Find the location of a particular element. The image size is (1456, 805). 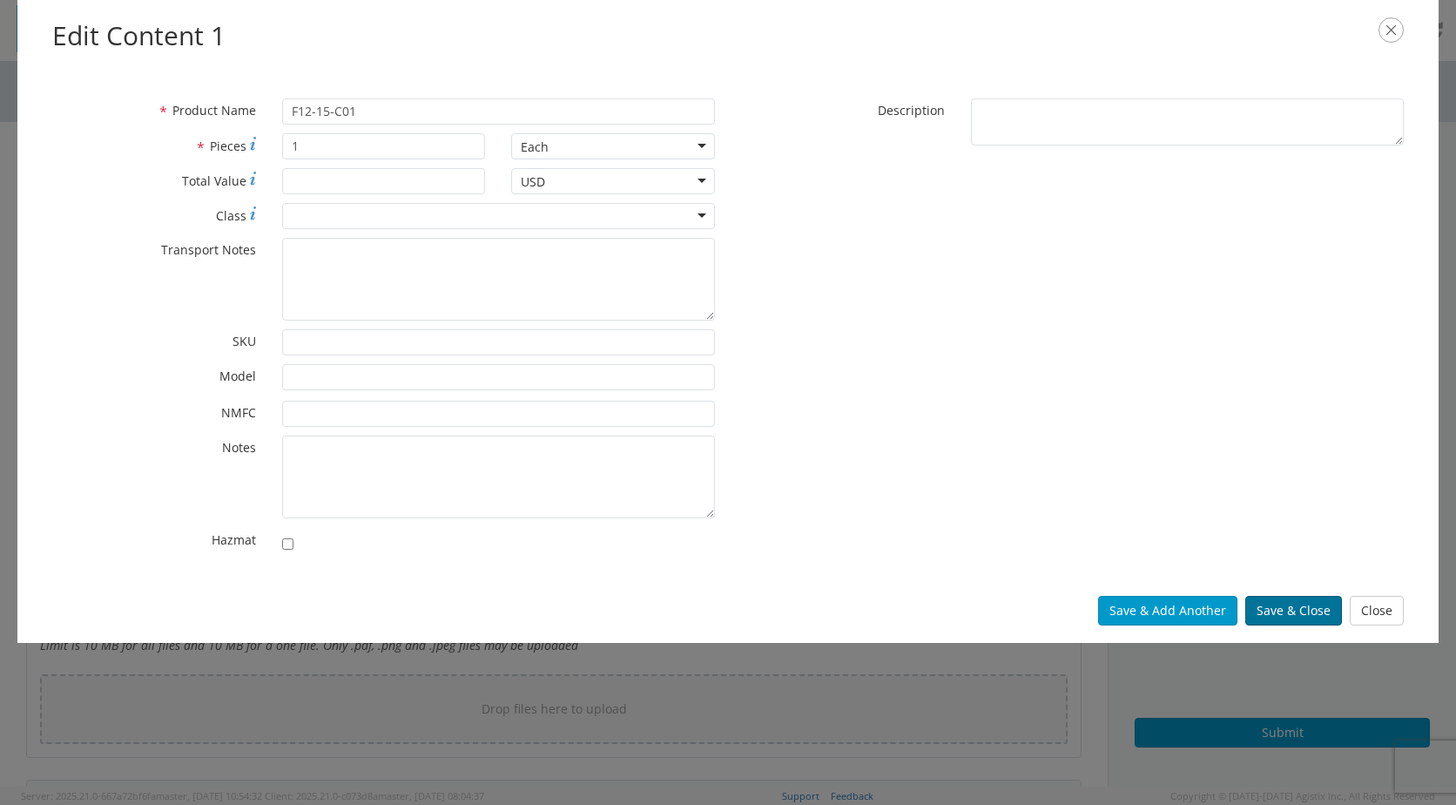

span: Description is located at coordinates (911, 110).